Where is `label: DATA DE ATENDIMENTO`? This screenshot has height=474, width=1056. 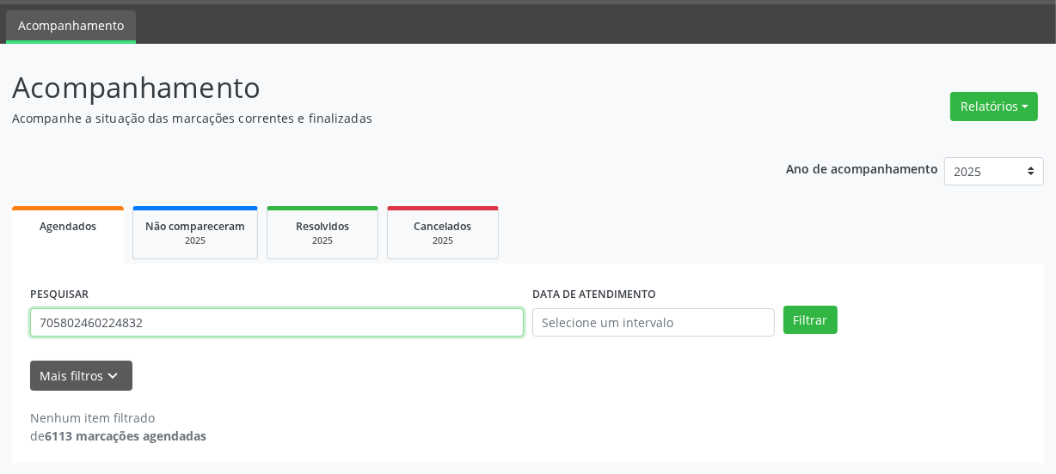 label: DATA DE ATENDIMENTO is located at coordinates (594, 295).